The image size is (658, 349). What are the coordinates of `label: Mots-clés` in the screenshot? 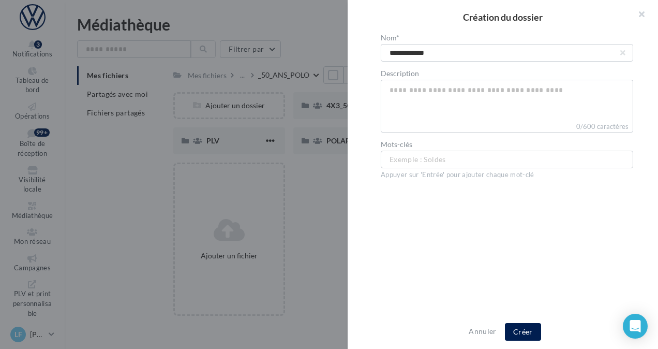 It's located at (507, 144).